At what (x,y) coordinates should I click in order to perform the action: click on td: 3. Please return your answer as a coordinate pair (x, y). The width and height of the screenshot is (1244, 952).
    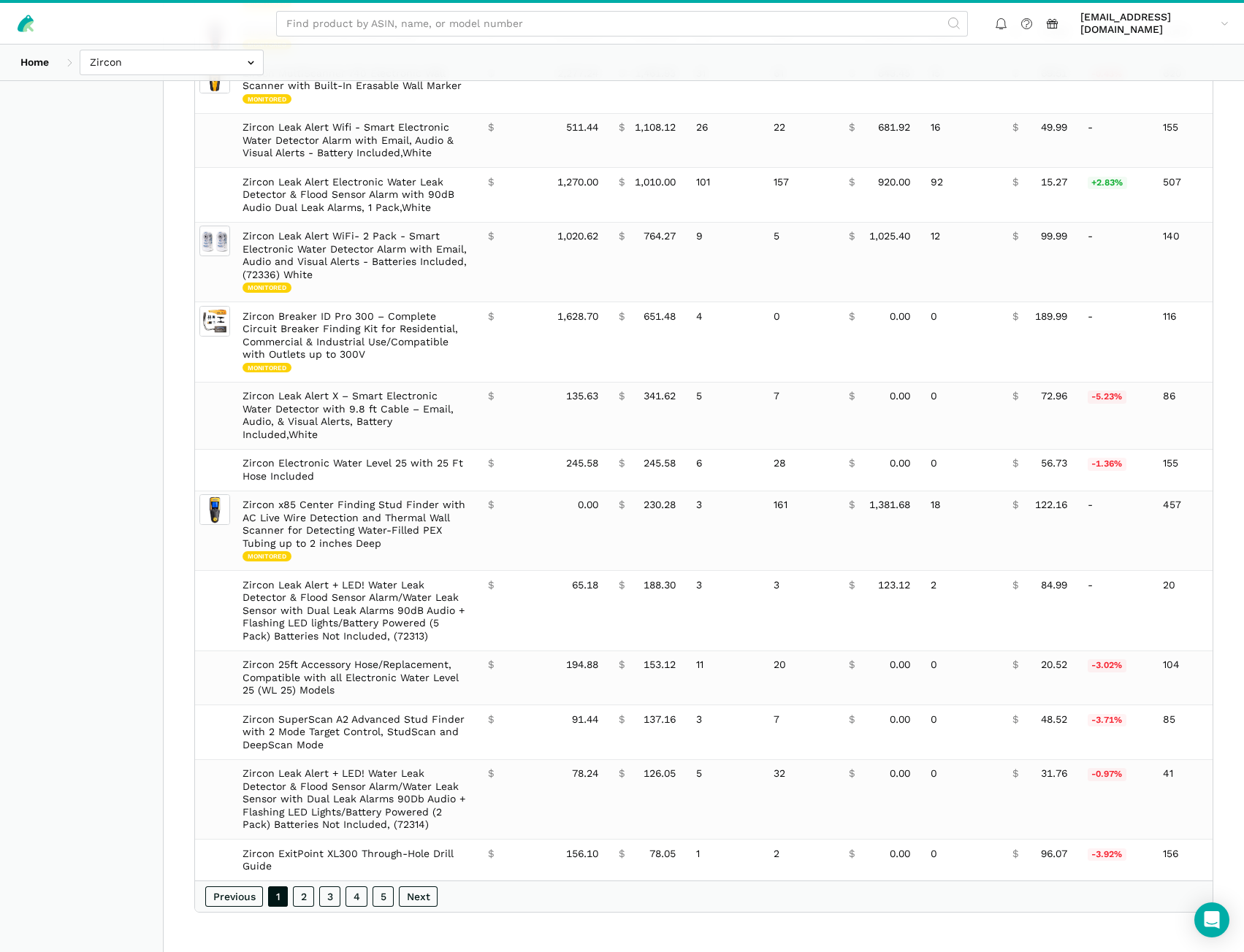
    Looking at the image, I should click on (724, 611).